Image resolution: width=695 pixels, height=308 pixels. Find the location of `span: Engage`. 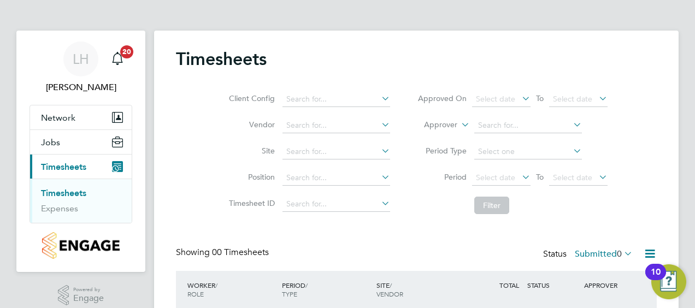

span: Engage is located at coordinates (88, 298).